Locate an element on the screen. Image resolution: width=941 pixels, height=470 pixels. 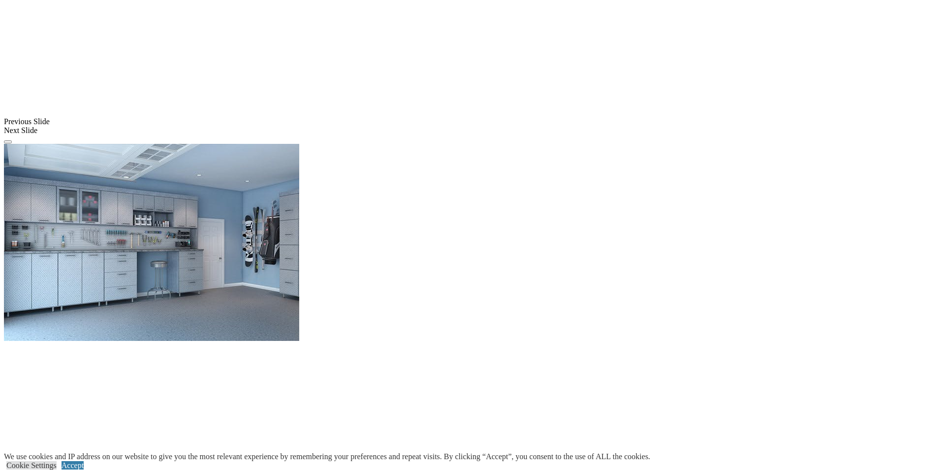
div: Previous Slide is located at coordinates (471, 122).